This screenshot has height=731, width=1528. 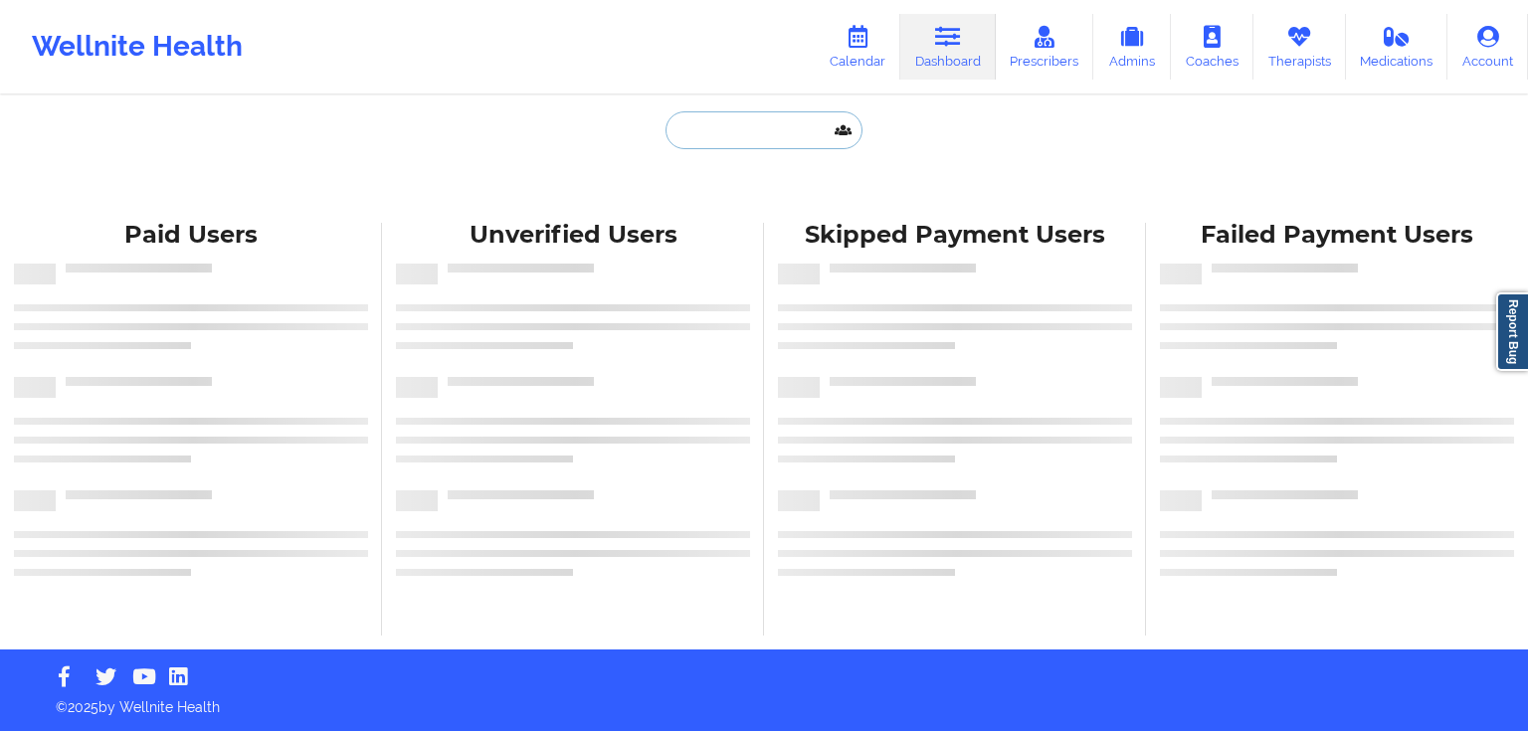 I want to click on a: Therapists, so click(x=1299, y=47).